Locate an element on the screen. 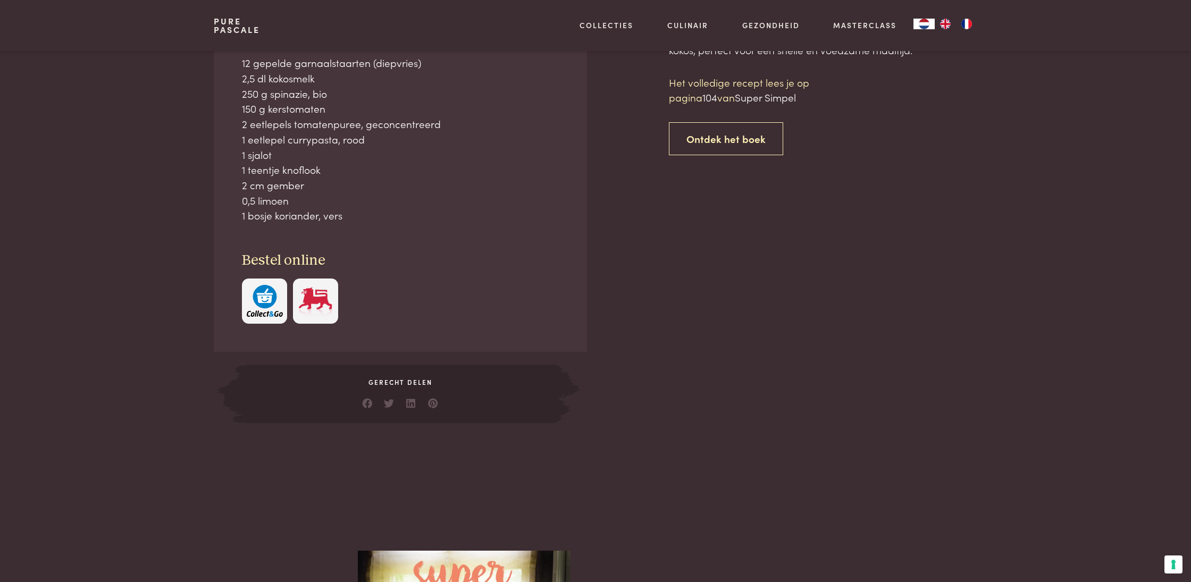 This screenshot has height=582, width=1191. div: 2,5 dl kokosmelk is located at coordinates (400, 78).